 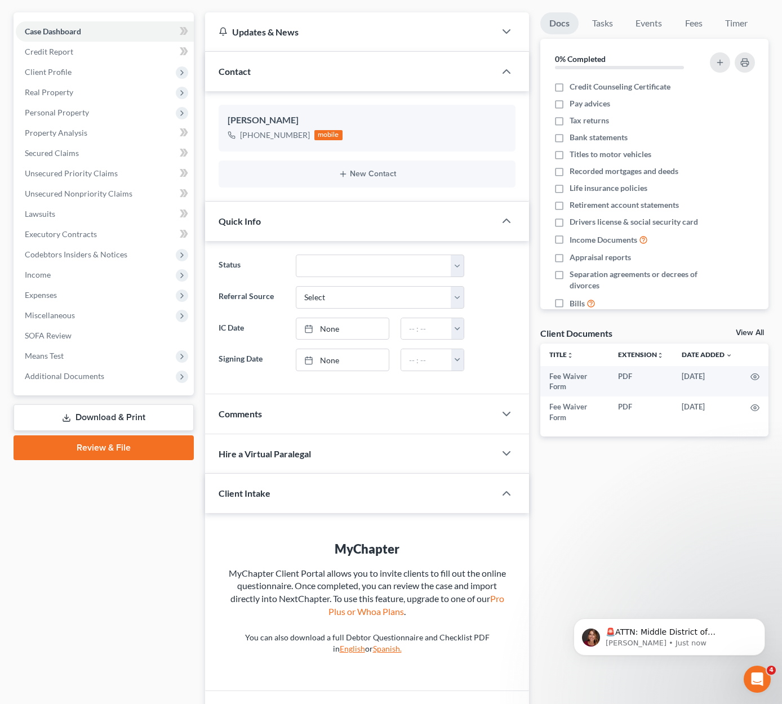 I want to click on a: Secured Claims, so click(x=105, y=153).